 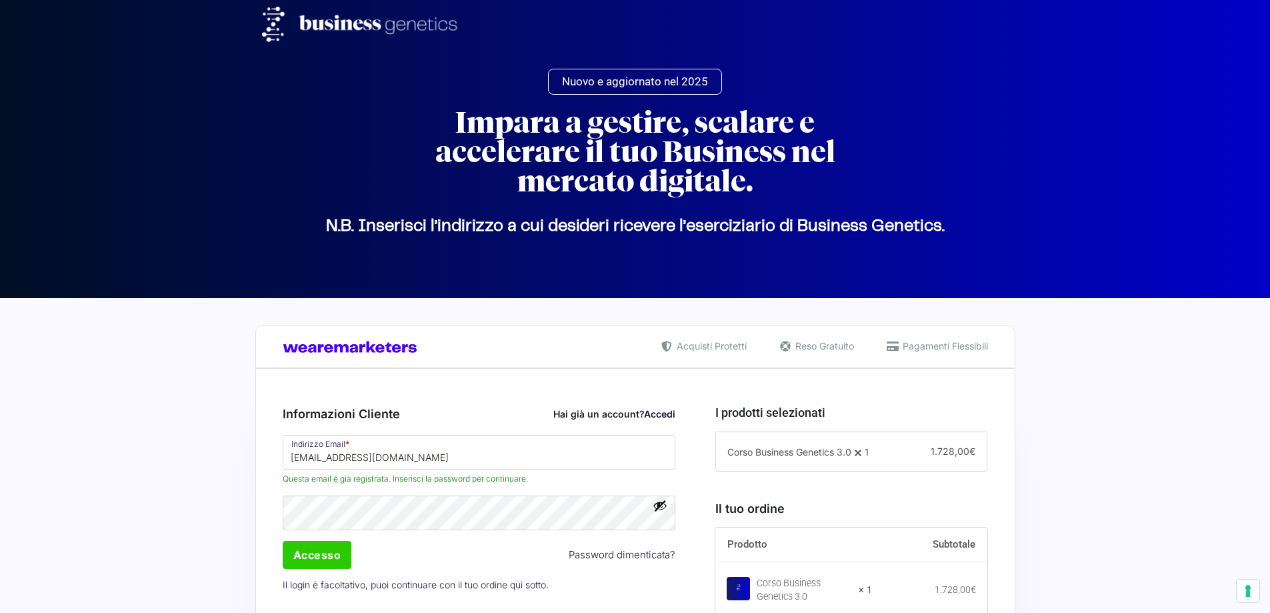 I want to click on span: Corso Business Genetics 3.0, so click(x=789, y=451).